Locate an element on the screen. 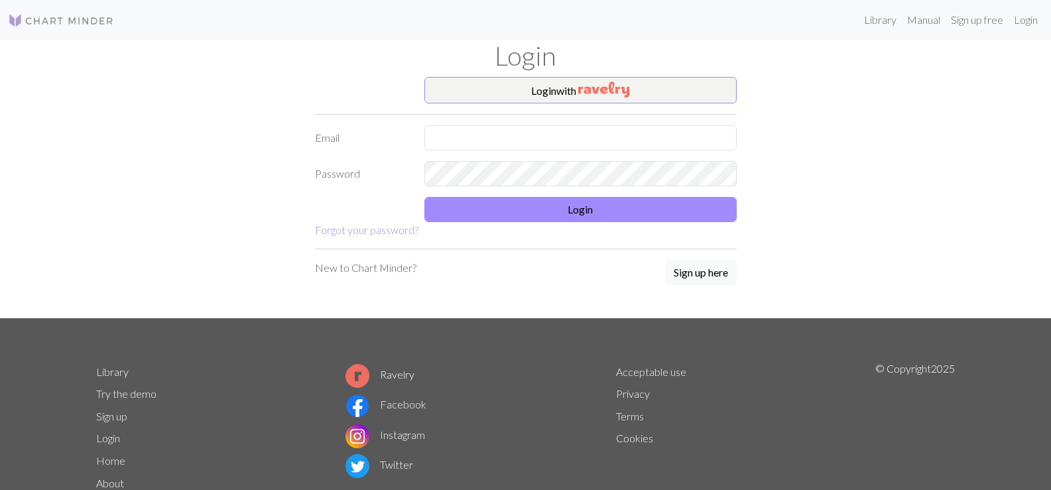  a: Facebook is located at coordinates (386, 404).